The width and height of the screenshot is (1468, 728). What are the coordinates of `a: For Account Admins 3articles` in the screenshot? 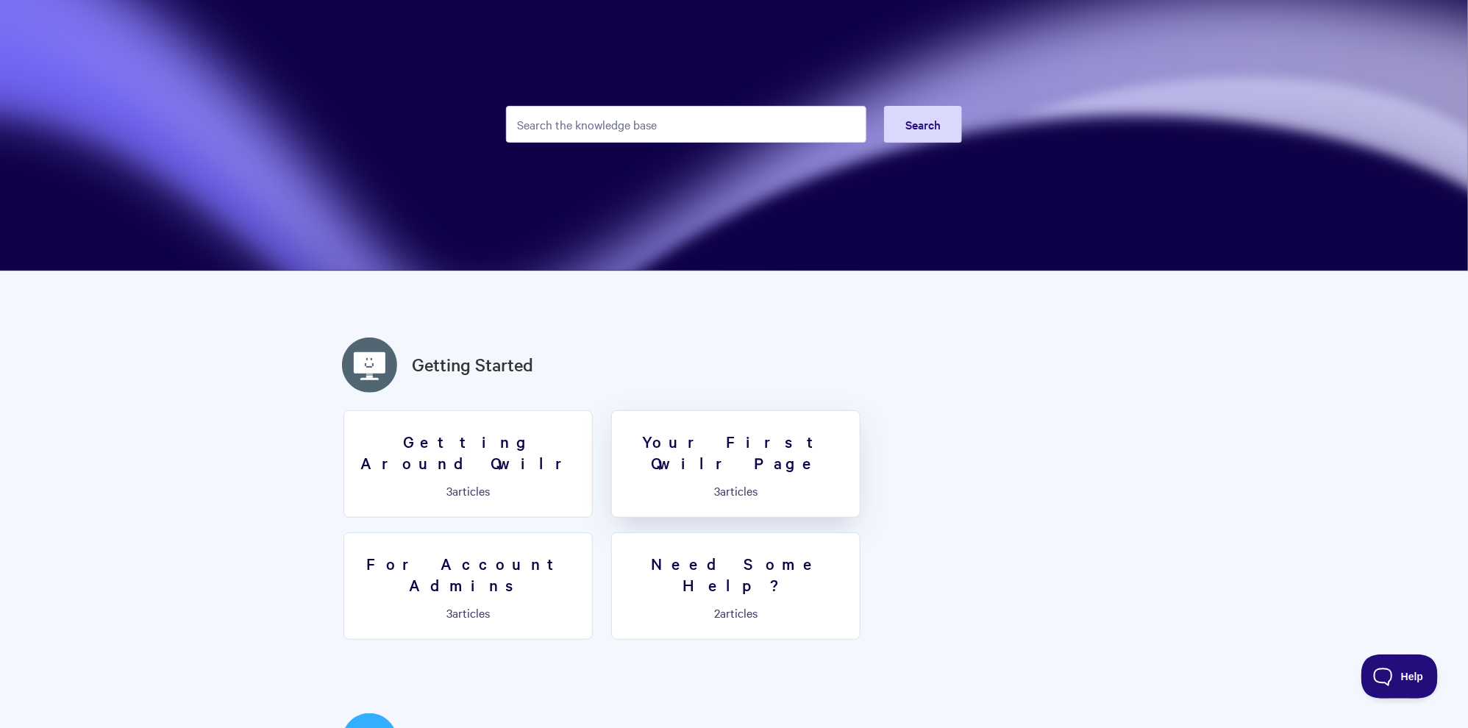 It's located at (468, 586).